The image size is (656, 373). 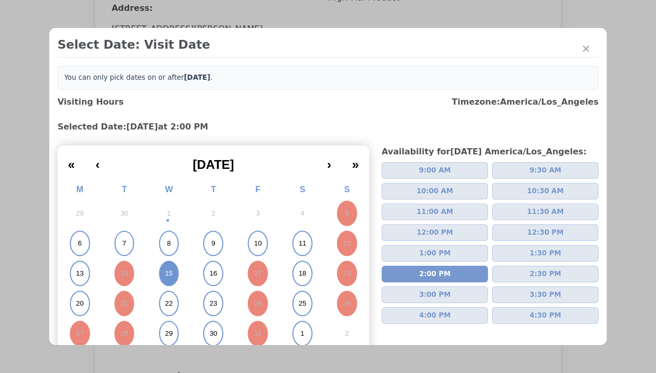 What do you see at coordinates (435, 316) in the screenshot?
I see `span: 4:00 PM` at bounding box center [435, 316].